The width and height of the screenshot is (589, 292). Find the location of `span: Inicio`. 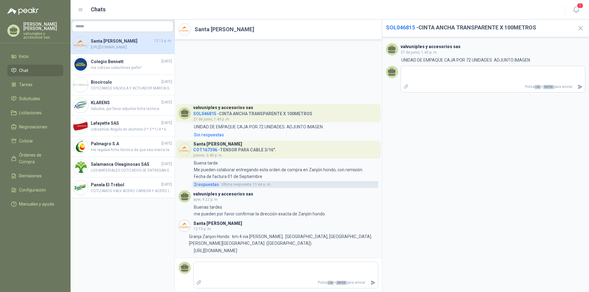

span: Inicio is located at coordinates (24, 56).